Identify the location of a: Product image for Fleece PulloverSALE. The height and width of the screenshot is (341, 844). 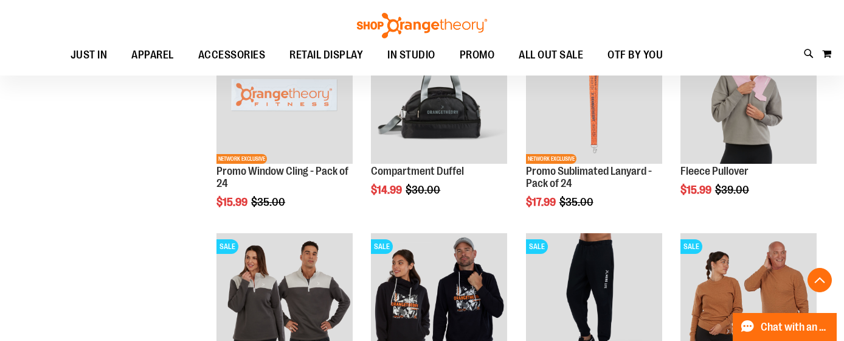
(749, 96).